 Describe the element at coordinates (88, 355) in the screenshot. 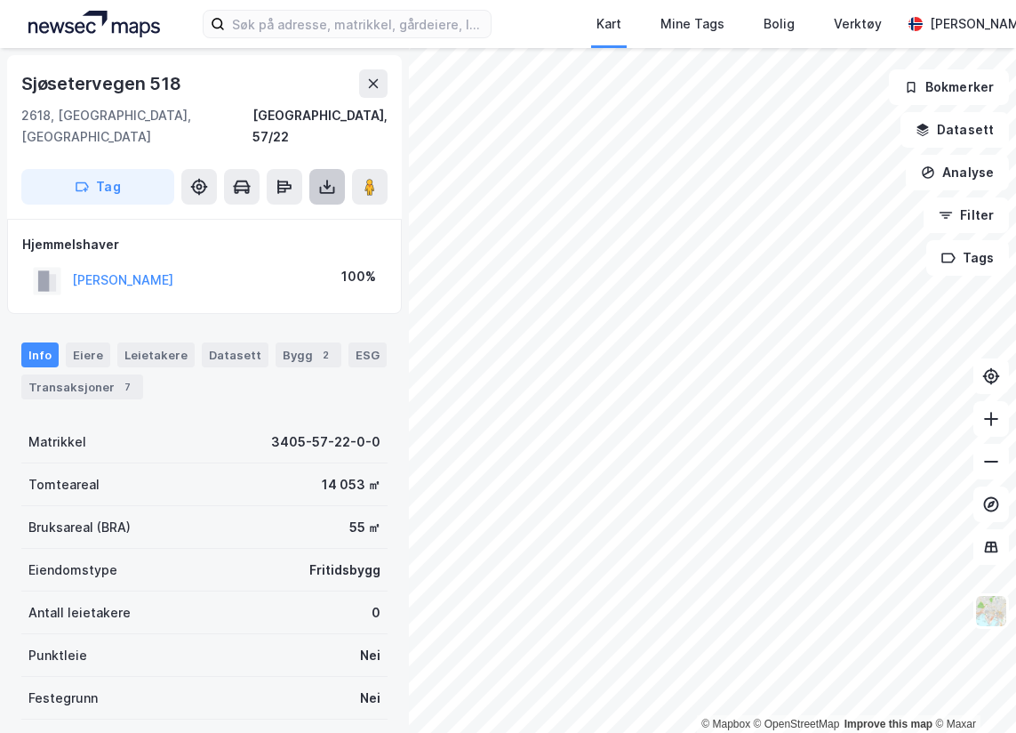

I see `div: Eiere` at that location.